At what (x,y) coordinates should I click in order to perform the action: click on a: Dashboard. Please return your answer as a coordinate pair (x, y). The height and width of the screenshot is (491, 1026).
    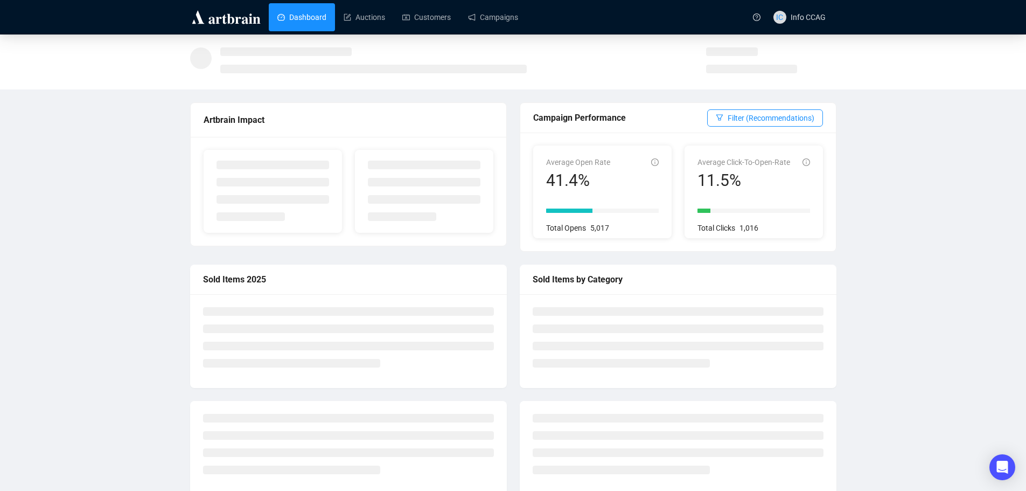
    Looking at the image, I should click on (302, 17).